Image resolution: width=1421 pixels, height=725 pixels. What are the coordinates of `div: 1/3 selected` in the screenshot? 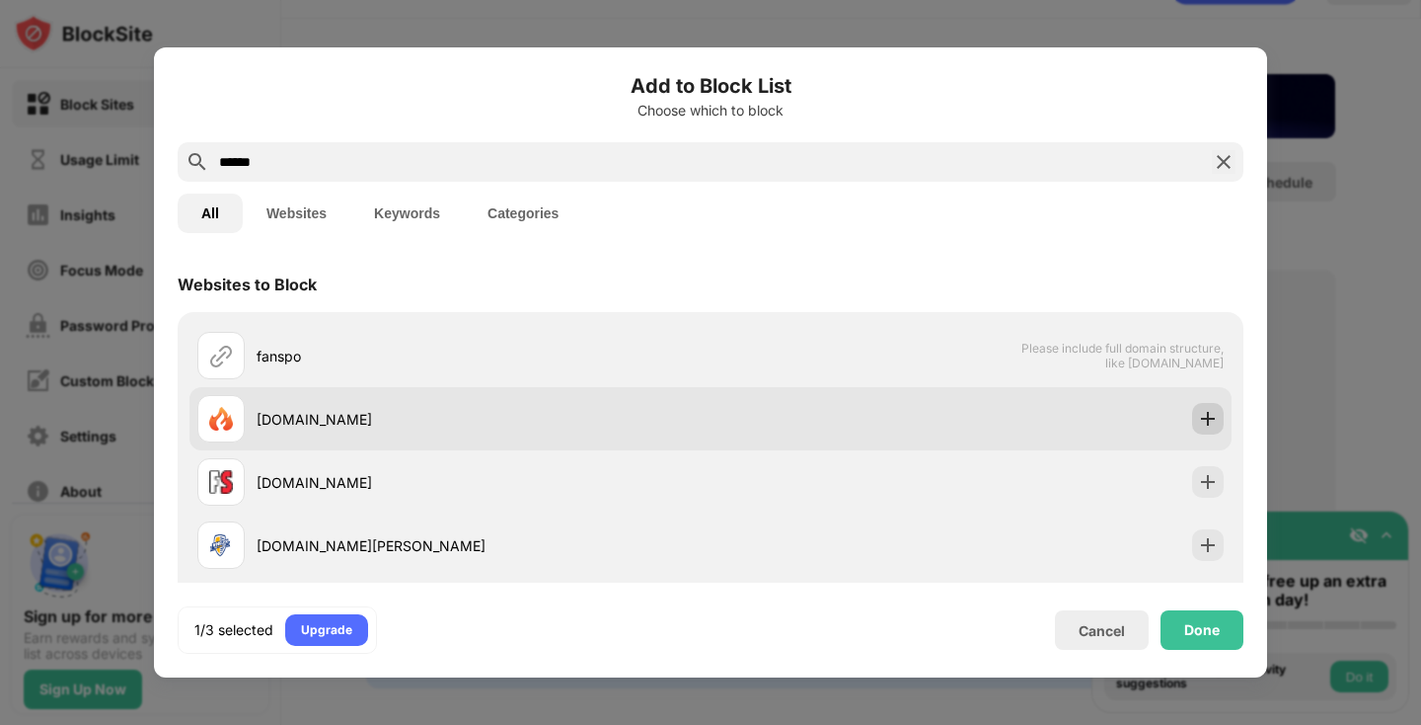 It's located at (234, 630).